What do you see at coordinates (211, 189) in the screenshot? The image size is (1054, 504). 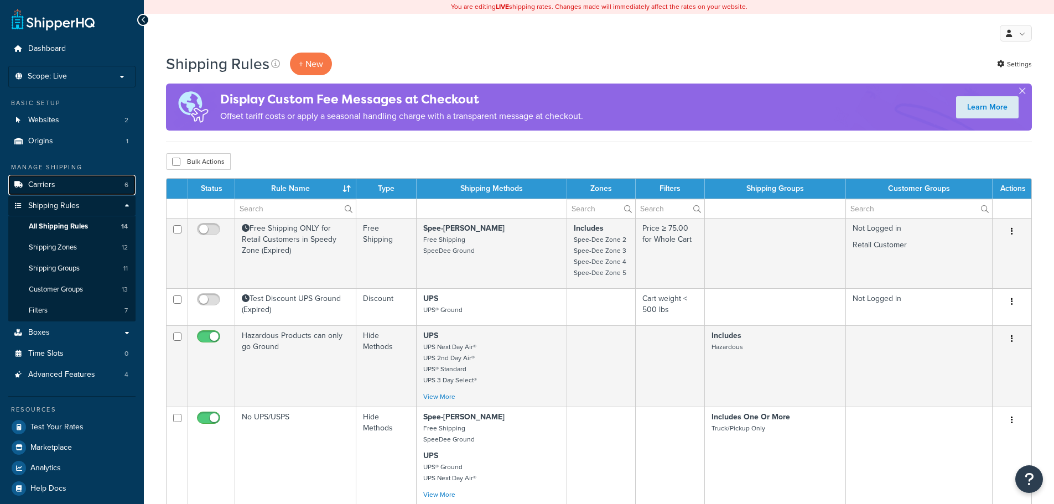 I see `th: Status` at bounding box center [211, 189].